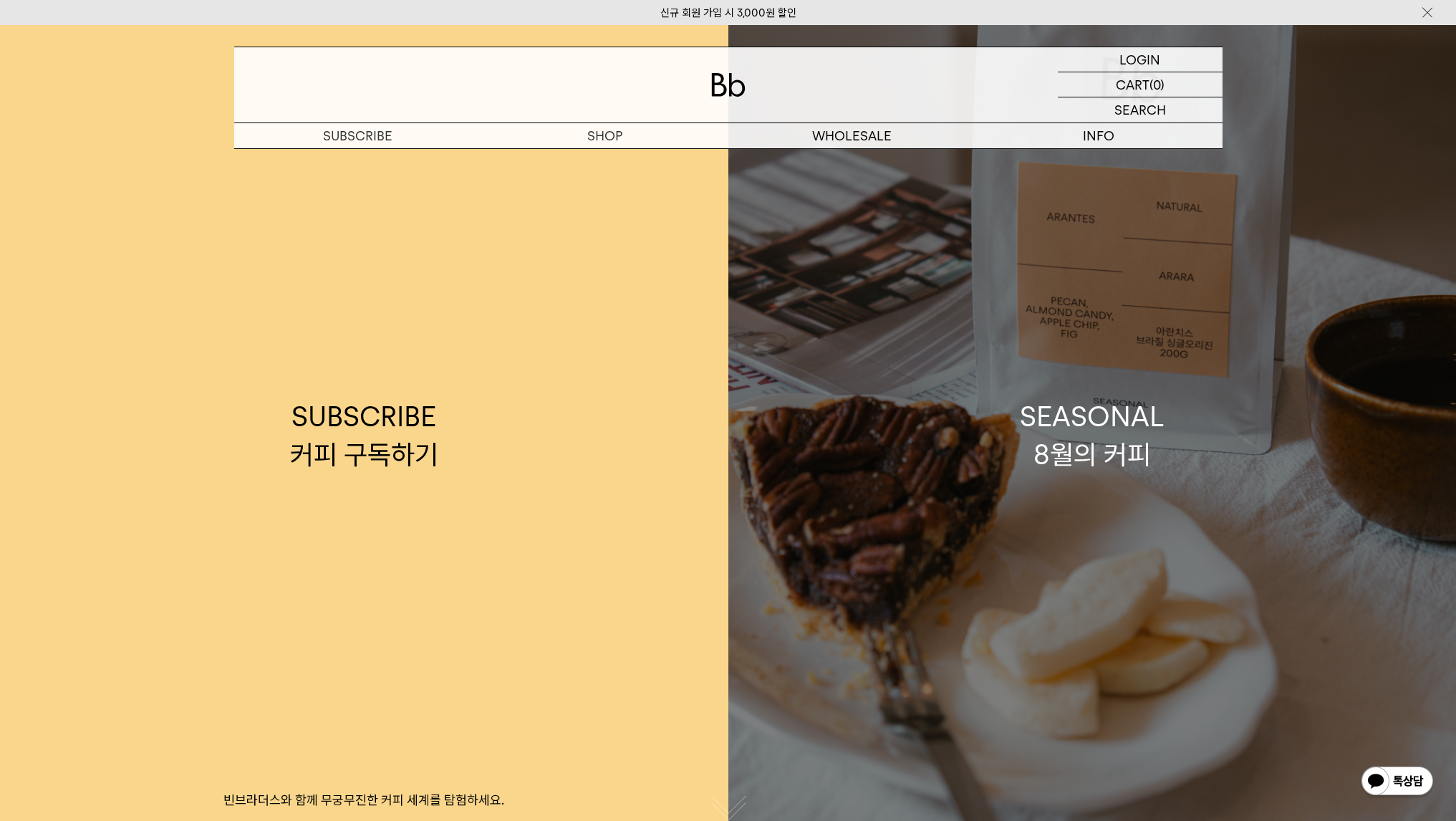  Describe the element at coordinates (1140, 110) in the screenshot. I see `p: SEARCH` at that location.